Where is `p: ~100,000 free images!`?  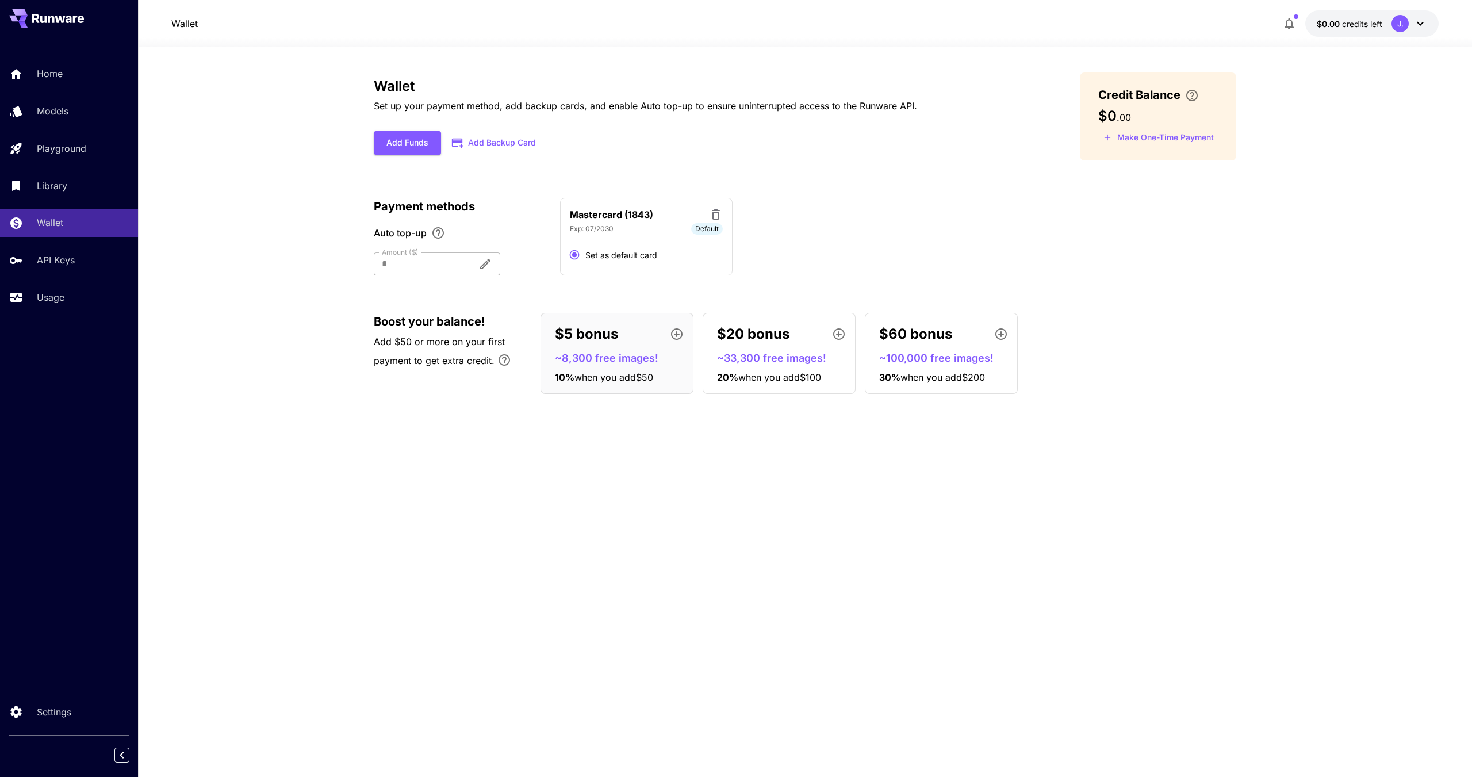
p: ~100,000 free images! is located at coordinates (946, 358).